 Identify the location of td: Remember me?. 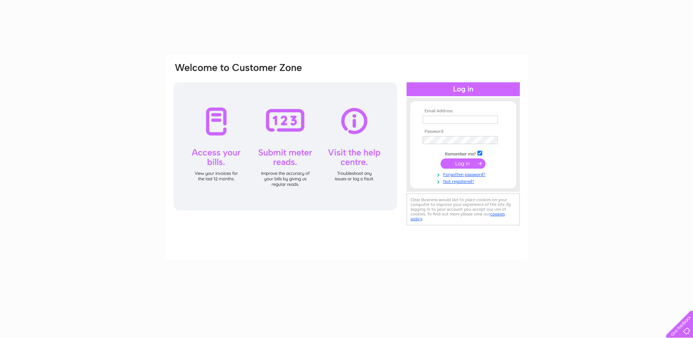
(463, 153).